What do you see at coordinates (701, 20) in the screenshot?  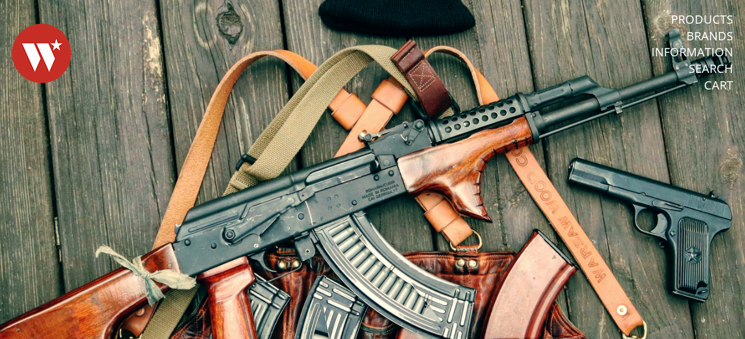 I see `a: Products` at bounding box center [701, 20].